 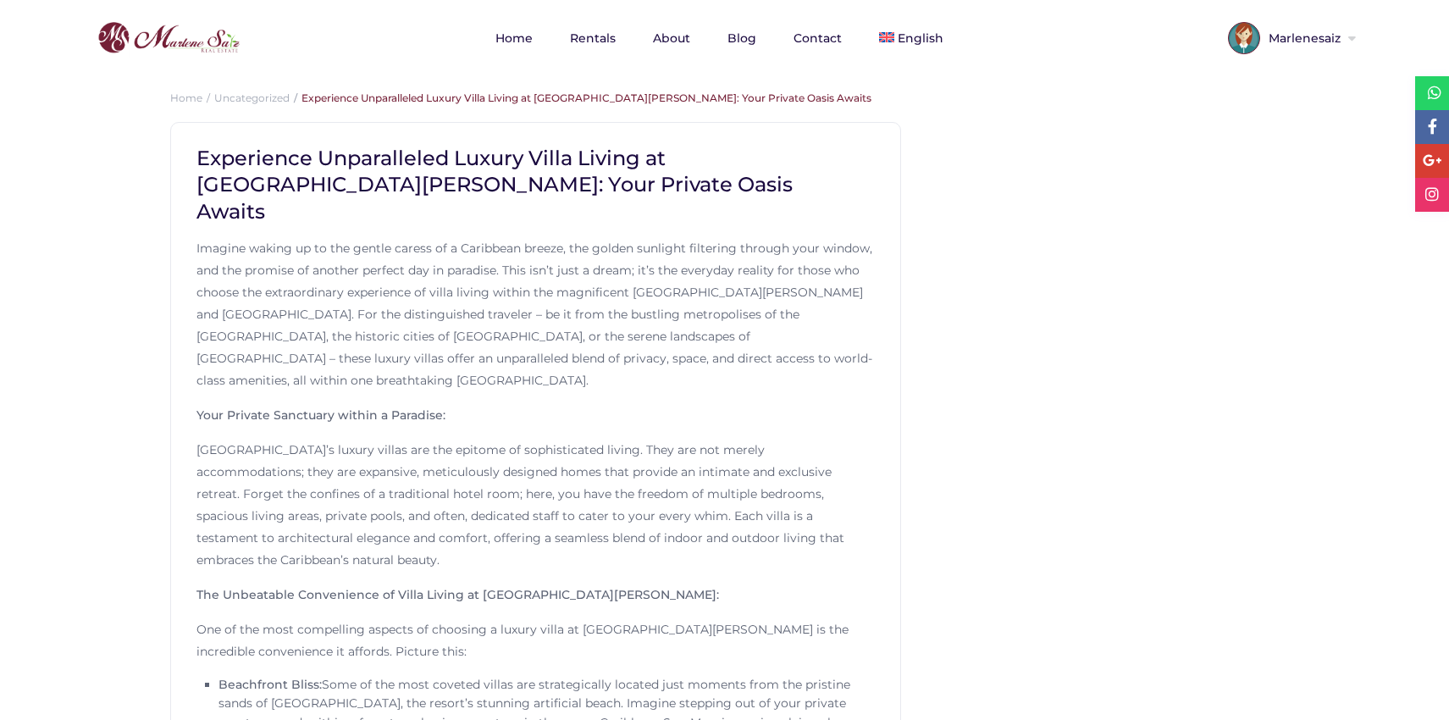 I want to click on strong: Your Private Sanctuary within a Paradise:, so click(x=321, y=415).